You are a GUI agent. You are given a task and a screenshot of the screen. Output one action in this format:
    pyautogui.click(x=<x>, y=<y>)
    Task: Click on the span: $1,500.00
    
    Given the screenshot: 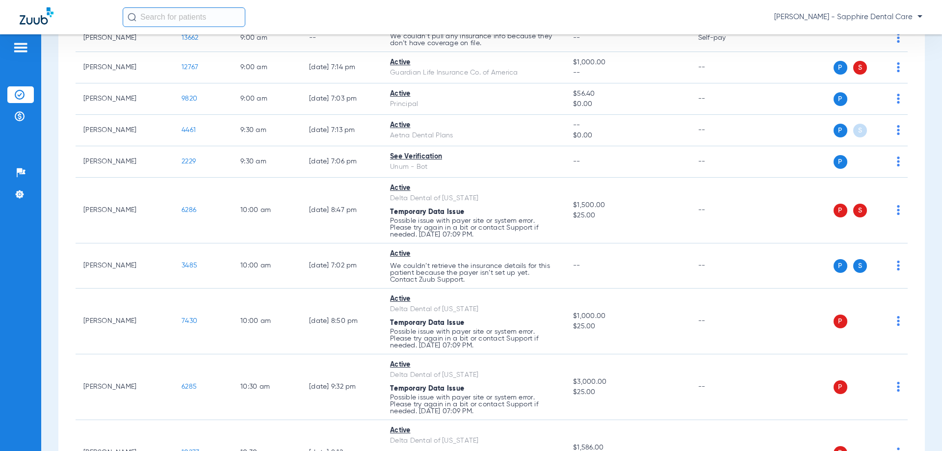 What is the action you would take?
    pyautogui.click(x=627, y=205)
    